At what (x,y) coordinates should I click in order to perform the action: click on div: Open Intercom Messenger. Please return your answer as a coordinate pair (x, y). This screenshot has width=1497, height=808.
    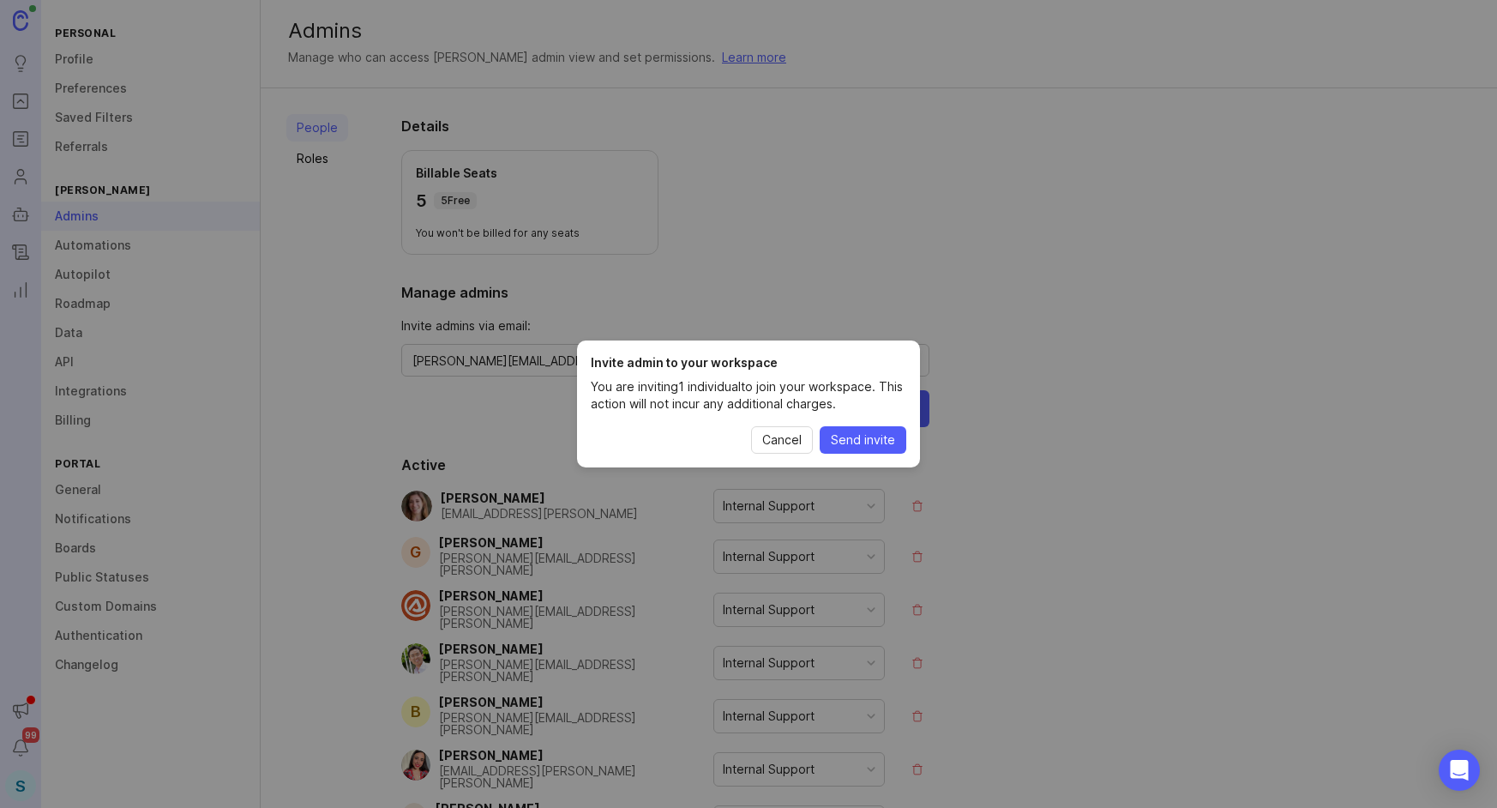
    Looking at the image, I should click on (1460, 770).